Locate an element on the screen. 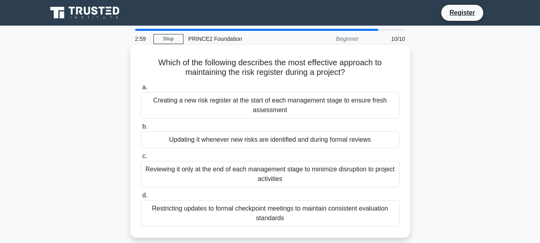 The width and height of the screenshot is (540, 243). div: Creating a new risk register at the start of each management stage to ensure fresh assessment is located at coordinates (270, 105).